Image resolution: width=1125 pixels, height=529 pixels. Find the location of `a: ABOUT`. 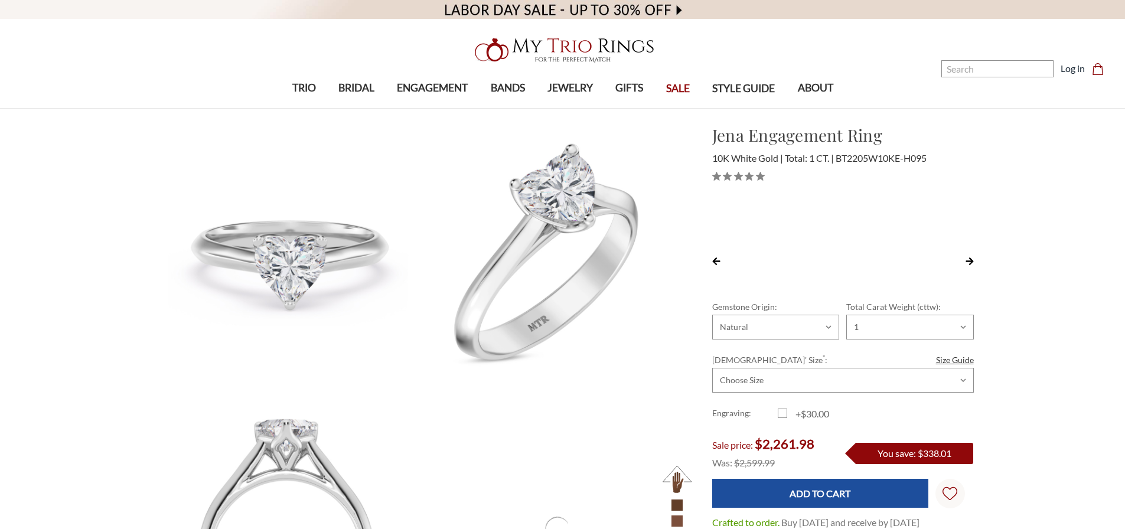

a: ABOUT is located at coordinates (815, 88).